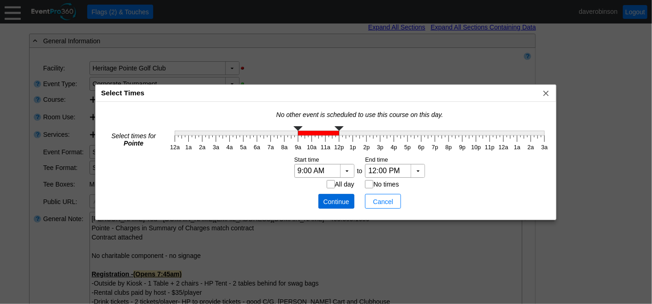  What do you see at coordinates (359, 115) in the screenshot?
I see `td: No other event is scheduled to use this course on this day.` at bounding box center [359, 115].